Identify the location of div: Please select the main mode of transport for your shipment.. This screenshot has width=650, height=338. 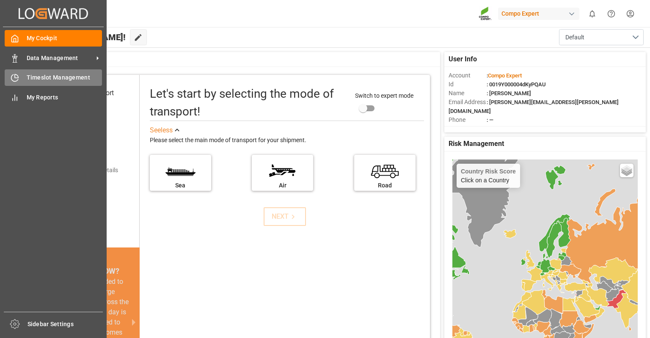
(287, 141).